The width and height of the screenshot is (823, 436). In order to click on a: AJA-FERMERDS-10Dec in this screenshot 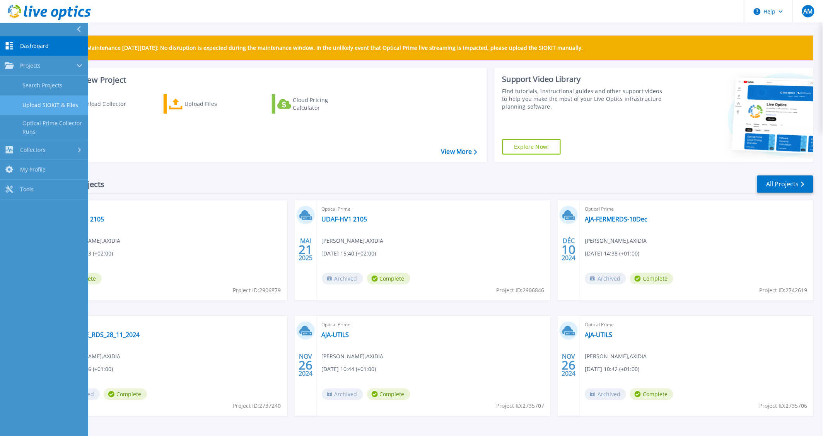, I will do `click(616, 219)`.